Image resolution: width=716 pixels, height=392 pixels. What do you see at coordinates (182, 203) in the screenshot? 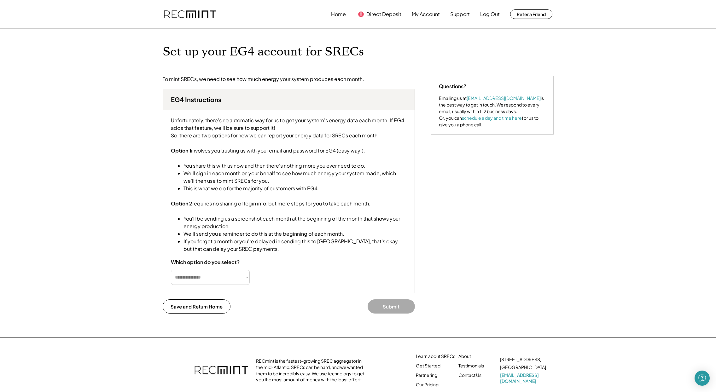
I see `strong: Option 2` at bounding box center [182, 203].